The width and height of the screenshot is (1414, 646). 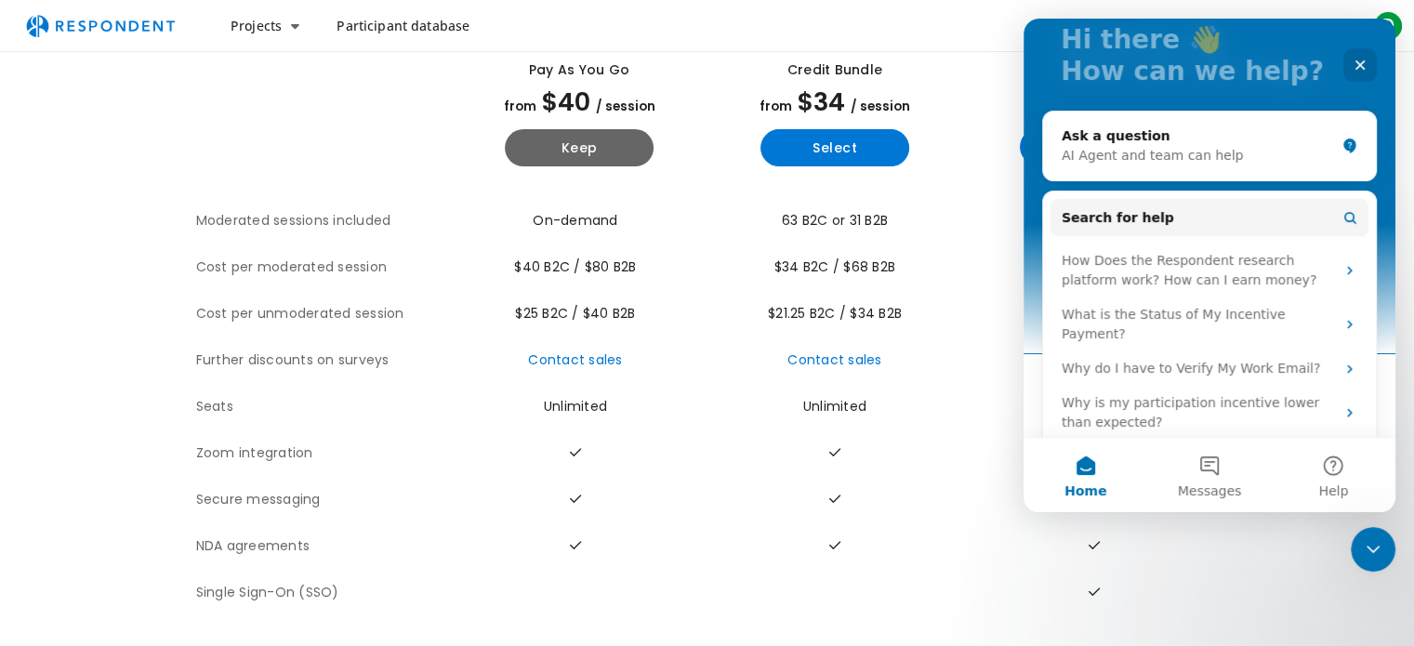 I want to click on button: Search for help, so click(x=186, y=199).